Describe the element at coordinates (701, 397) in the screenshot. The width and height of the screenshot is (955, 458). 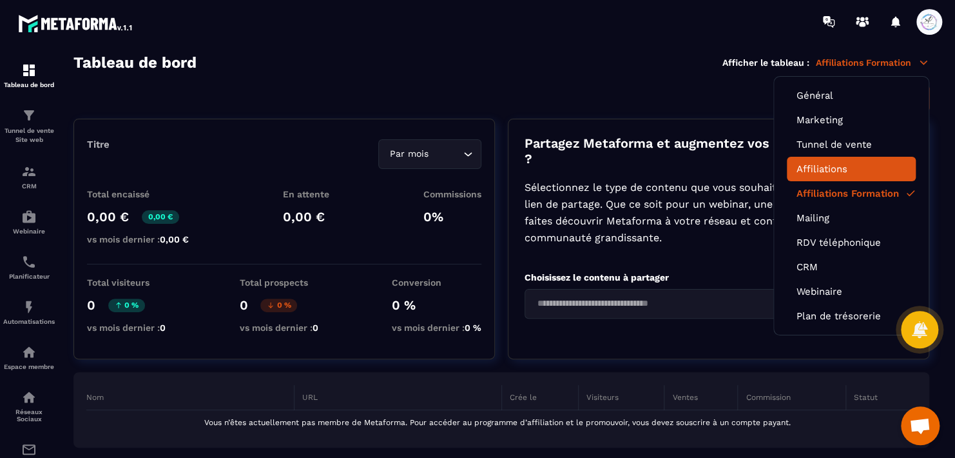
I see `th: Ventes` at that location.